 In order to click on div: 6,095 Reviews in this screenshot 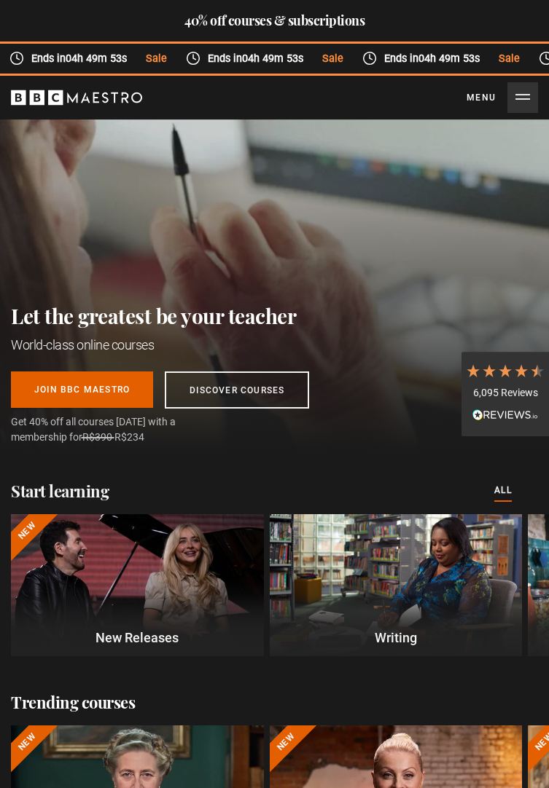, I will do `click(505, 393)`.